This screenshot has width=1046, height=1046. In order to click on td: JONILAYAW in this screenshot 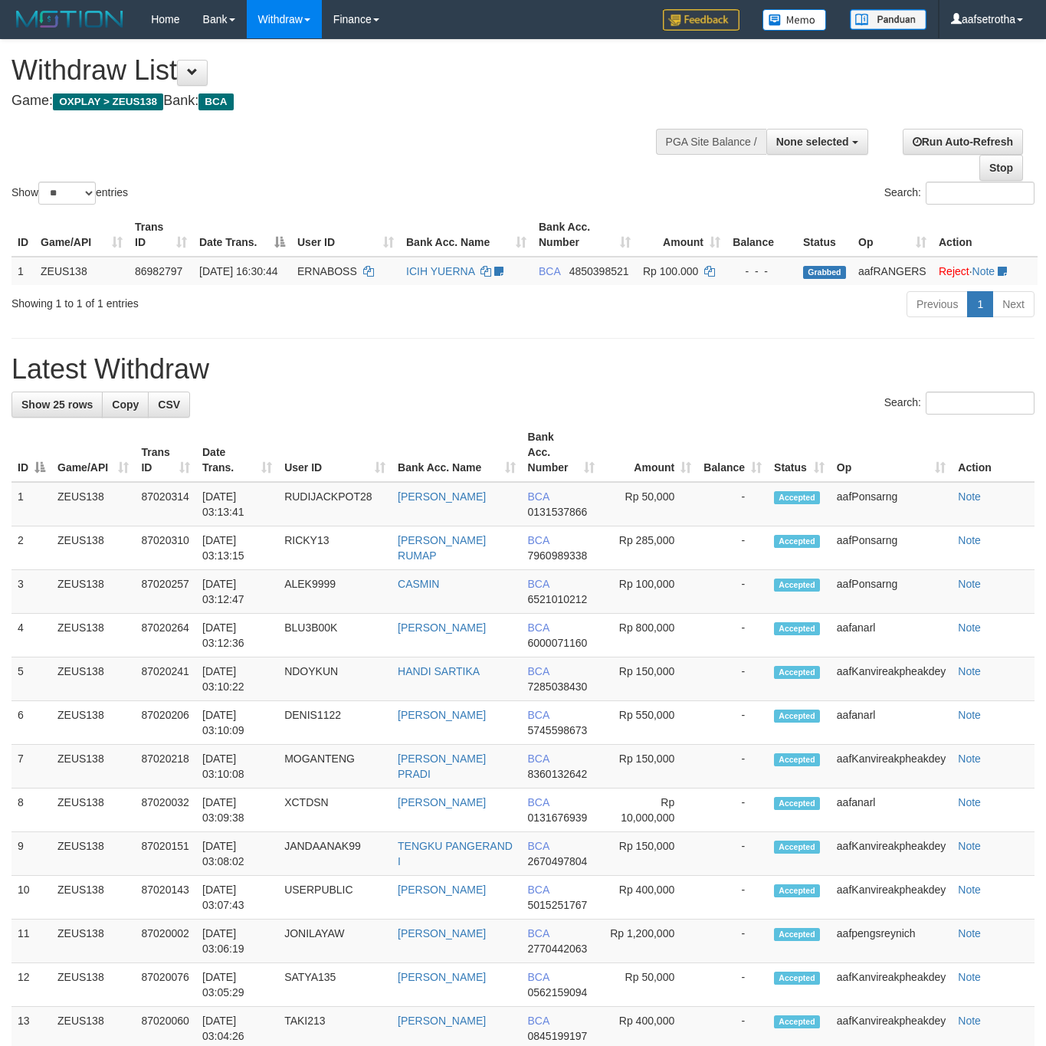, I will do `click(335, 941)`.